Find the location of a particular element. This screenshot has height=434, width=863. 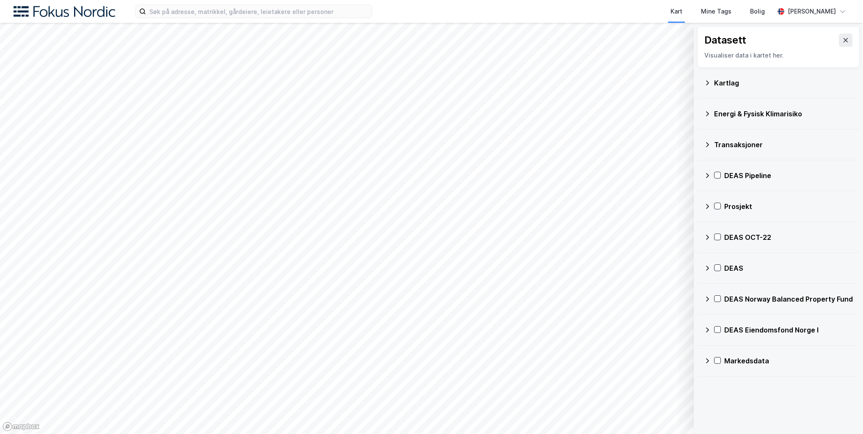

div: Mine Tags is located at coordinates (716, 11).